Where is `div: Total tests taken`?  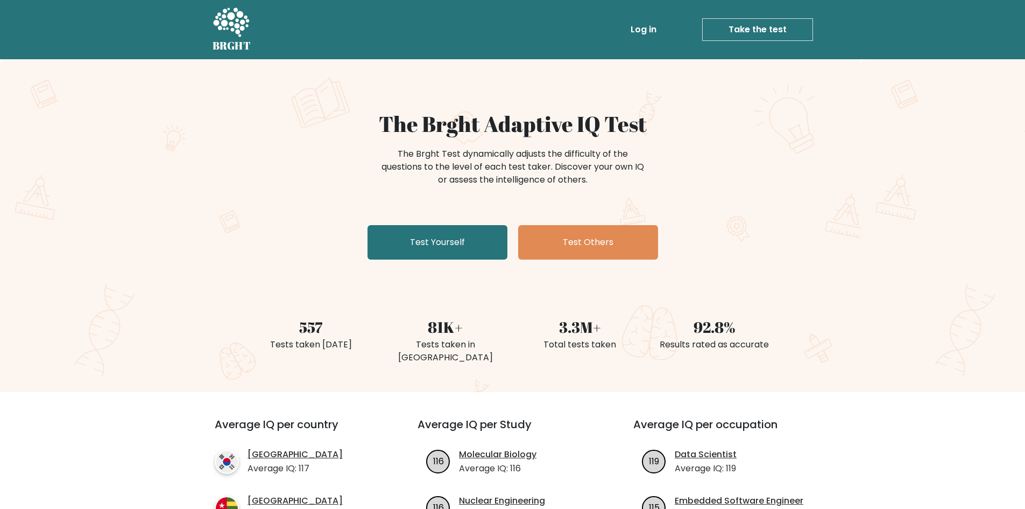 div: Total tests taken is located at coordinates (580, 344).